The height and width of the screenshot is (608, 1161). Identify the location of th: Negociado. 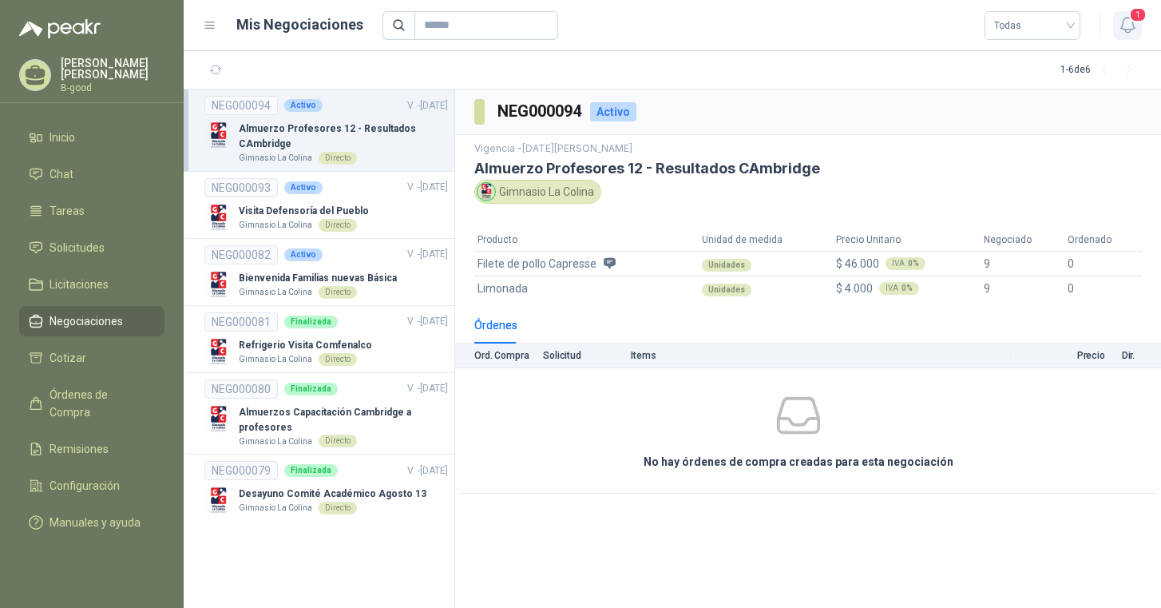
(1022, 240).